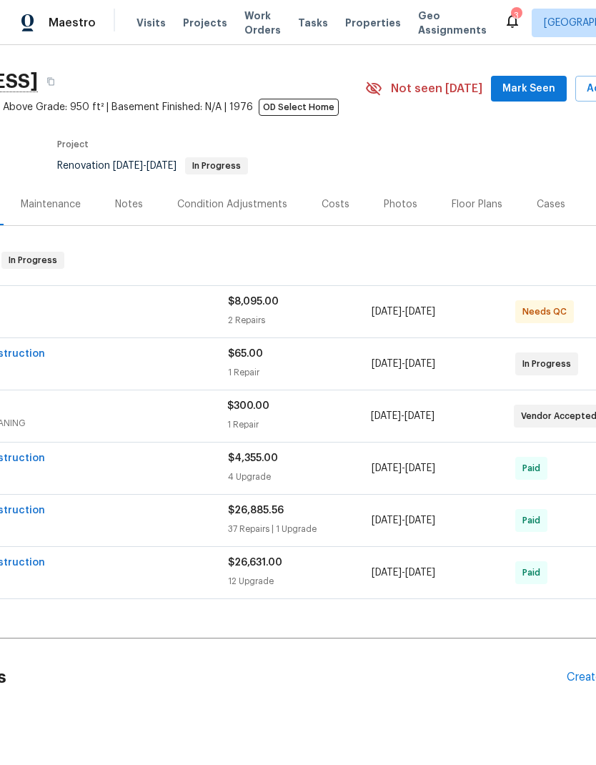  Describe the element at coordinates (245, 354) in the screenshot. I see `span: $65.00` at that location.